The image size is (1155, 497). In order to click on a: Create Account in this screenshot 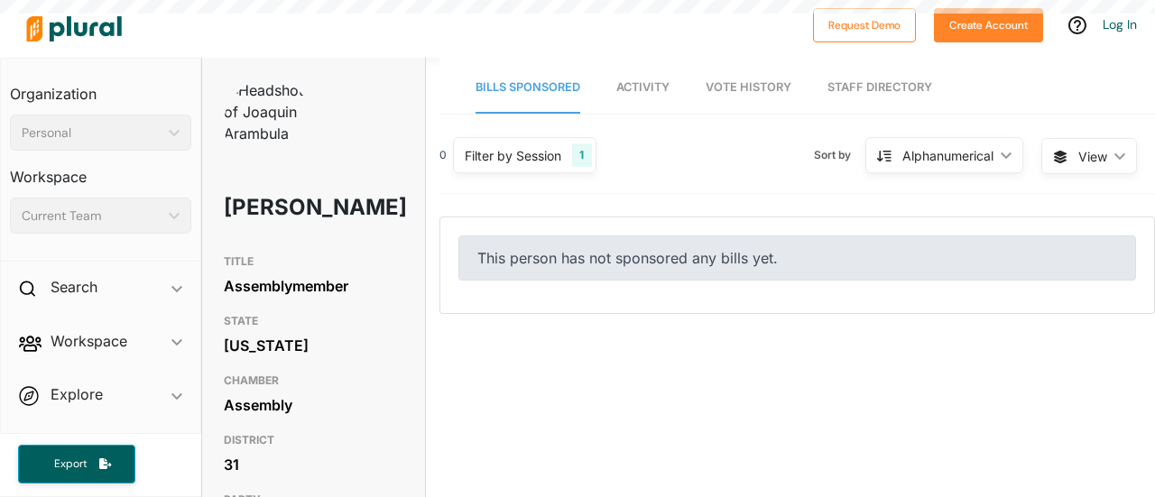, I will do `click(988, 23)`.